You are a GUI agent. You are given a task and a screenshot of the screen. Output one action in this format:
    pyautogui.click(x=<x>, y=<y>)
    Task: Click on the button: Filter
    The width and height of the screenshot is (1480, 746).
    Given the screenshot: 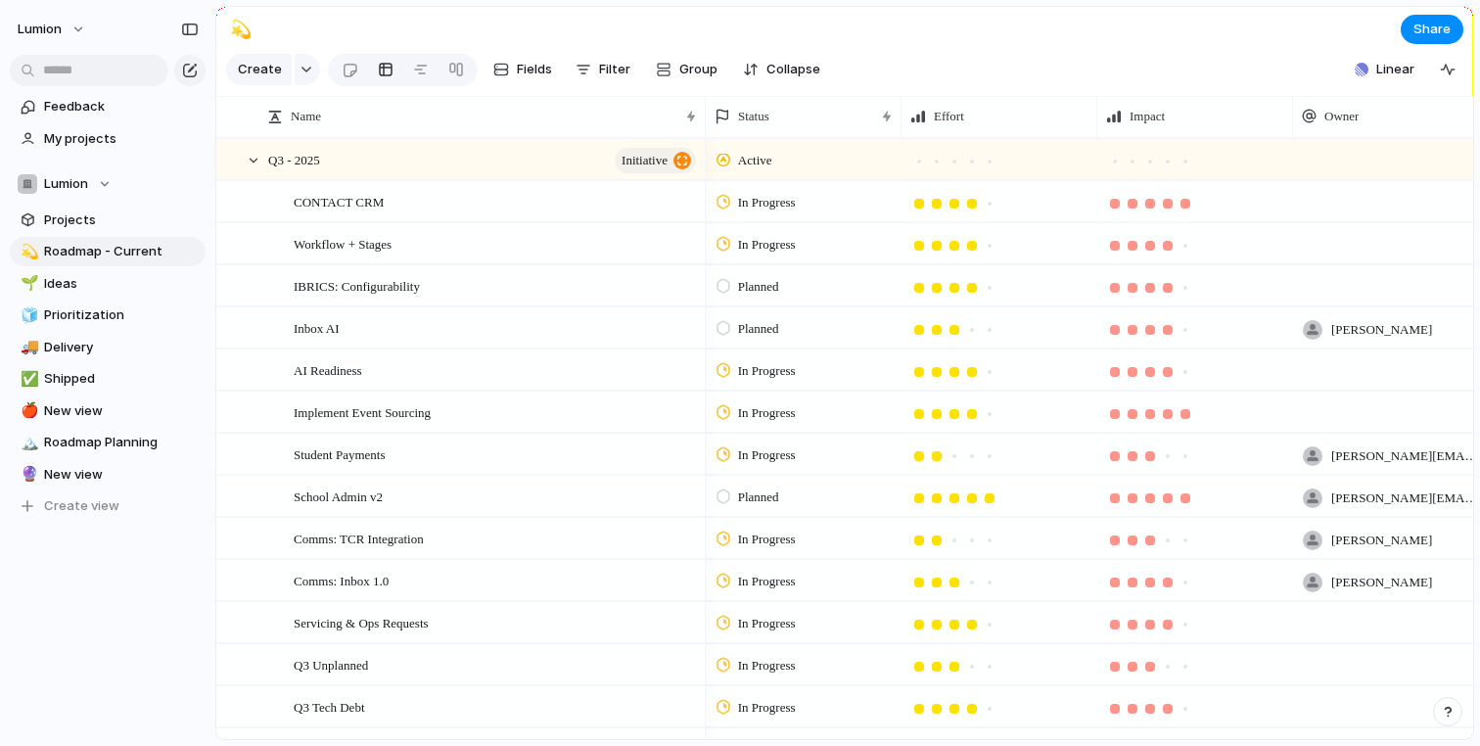 What is the action you would take?
    pyautogui.click(x=603, y=69)
    